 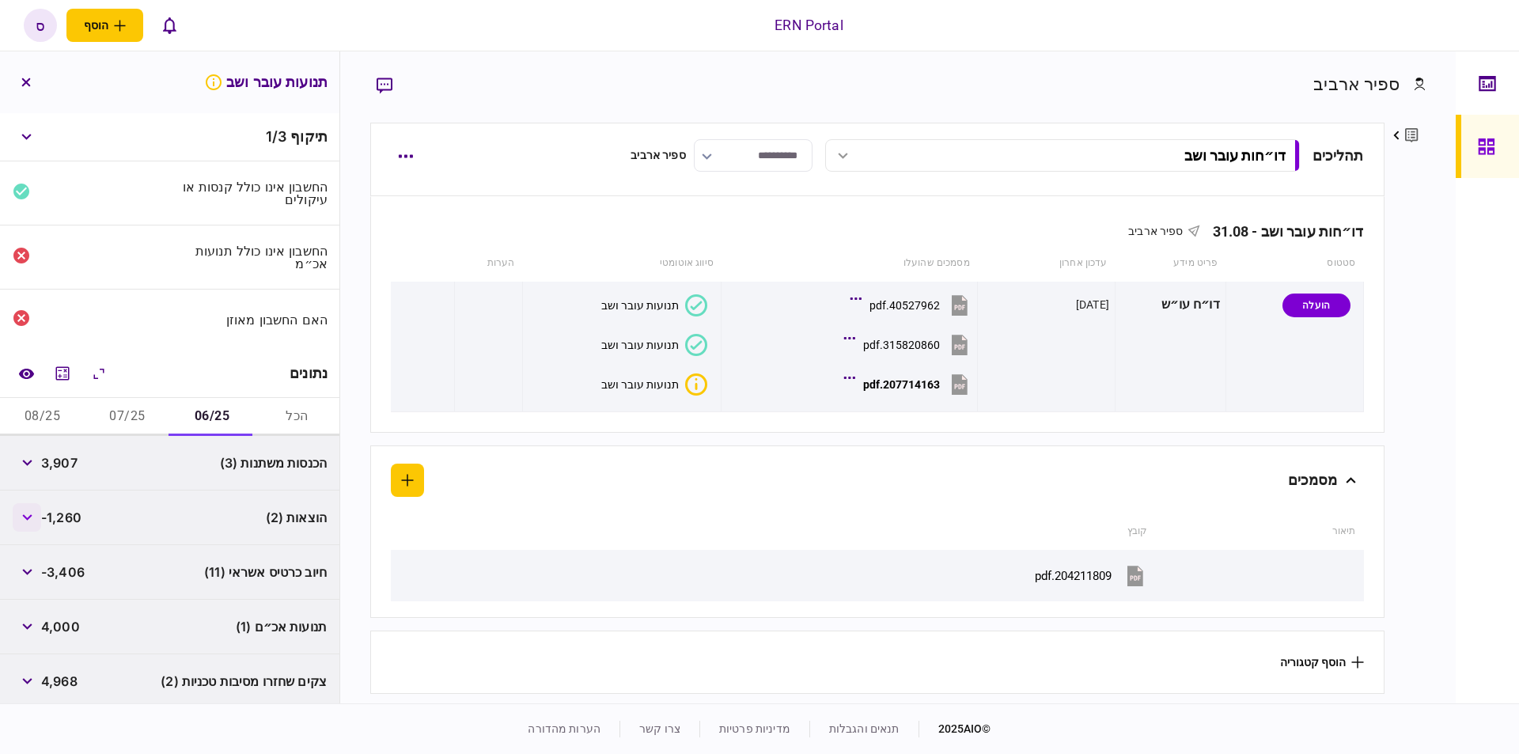 What do you see at coordinates (1294, 263) in the screenshot?
I see `th: סטטוס` at bounding box center [1294, 263].